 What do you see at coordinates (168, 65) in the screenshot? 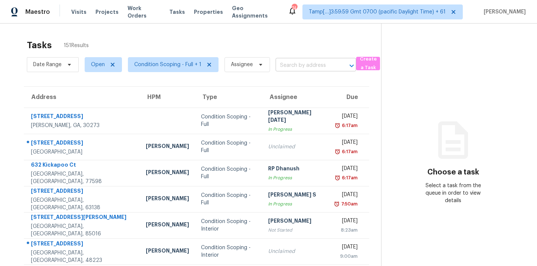
I see `span: Condition Scoping - Full + 1` at bounding box center [168, 65].